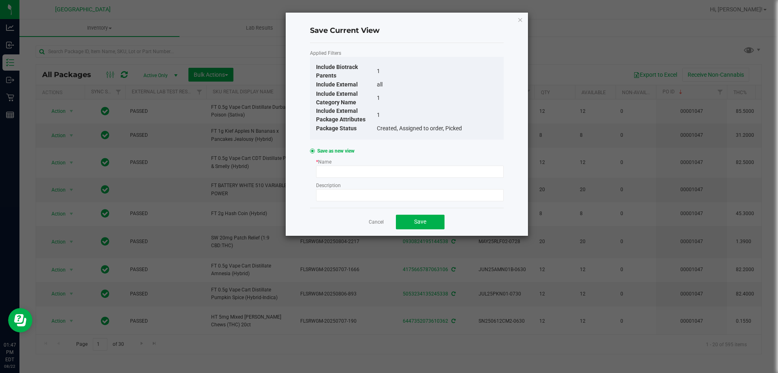  Describe the element at coordinates (347, 128) in the screenshot. I see `div: Package Status` at that location.